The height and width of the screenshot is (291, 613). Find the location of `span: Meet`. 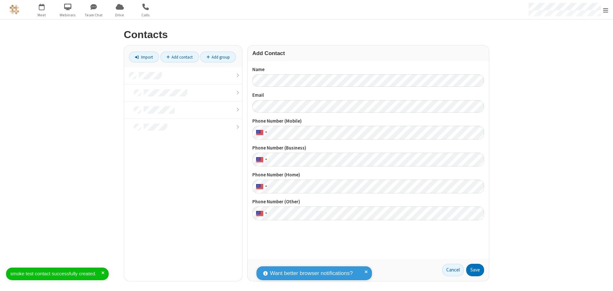

span: Meet is located at coordinates (42, 15).